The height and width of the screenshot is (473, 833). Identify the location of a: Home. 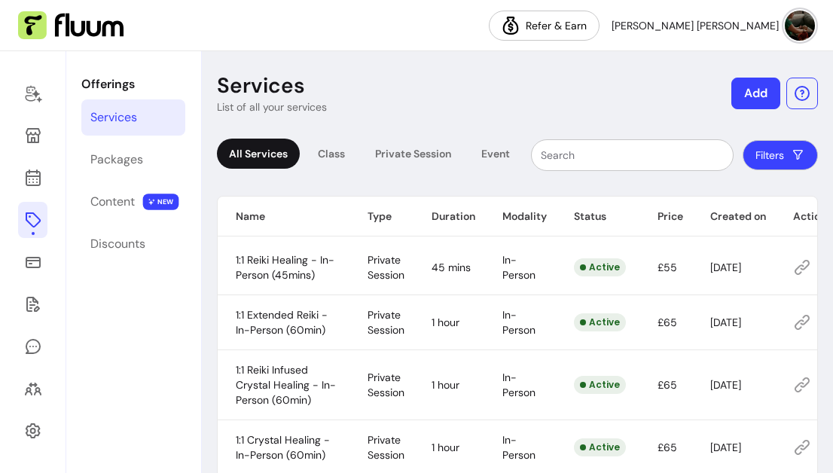
(32, 93).